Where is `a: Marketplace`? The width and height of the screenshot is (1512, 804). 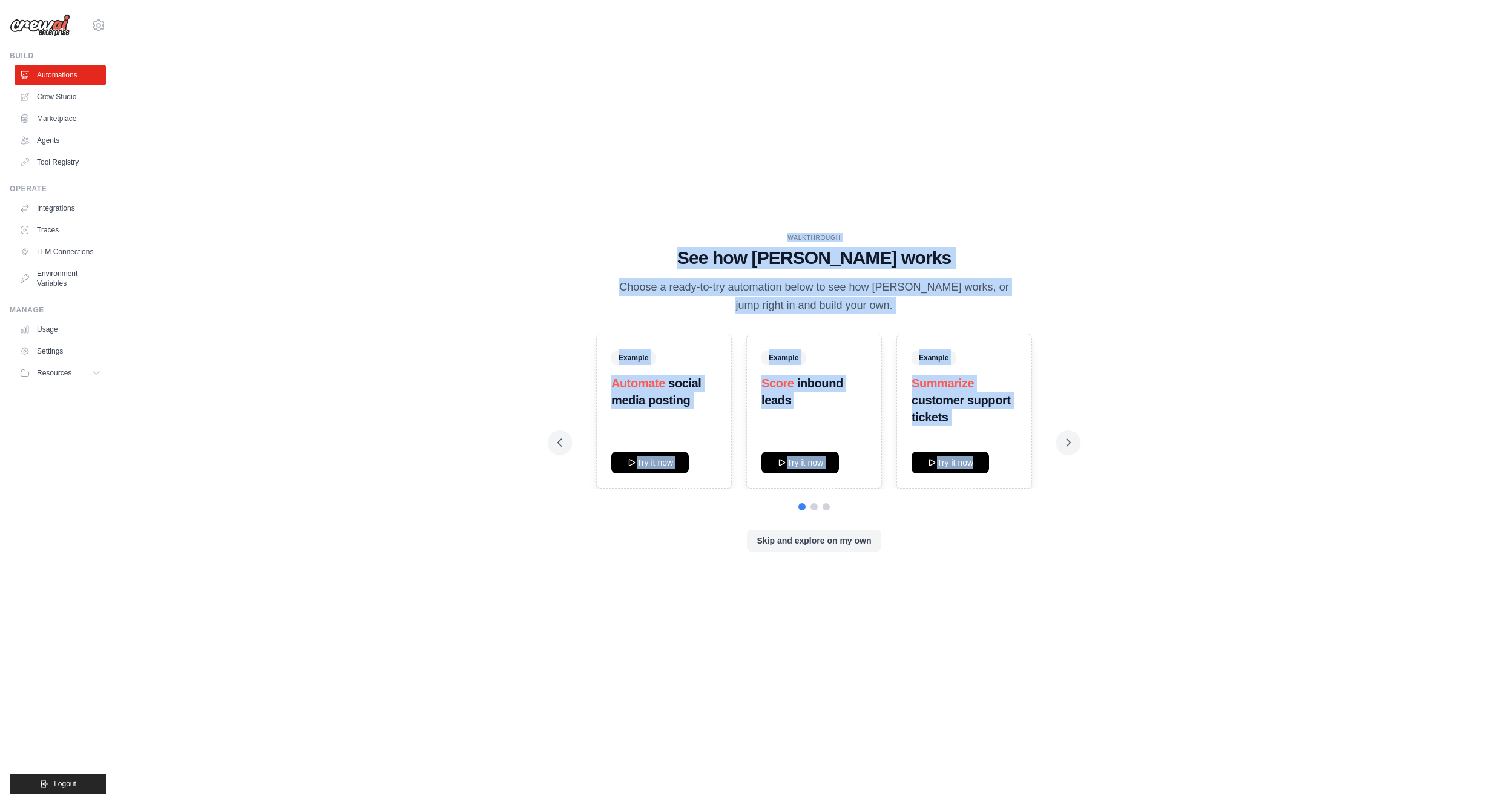
a: Marketplace is located at coordinates (60, 119).